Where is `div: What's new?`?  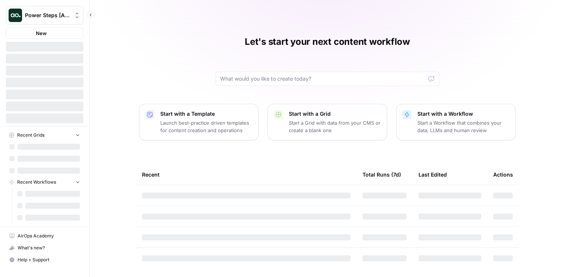
div: What's new? is located at coordinates (44, 248).